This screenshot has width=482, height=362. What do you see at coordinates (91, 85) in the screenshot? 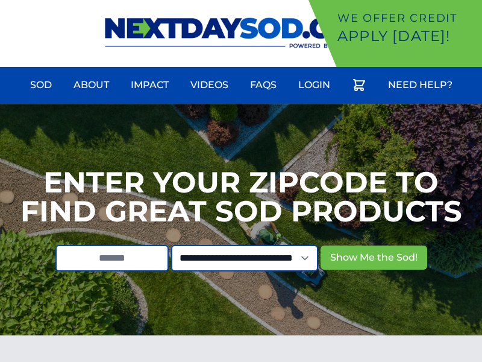
I see `a: About` at bounding box center [91, 85].